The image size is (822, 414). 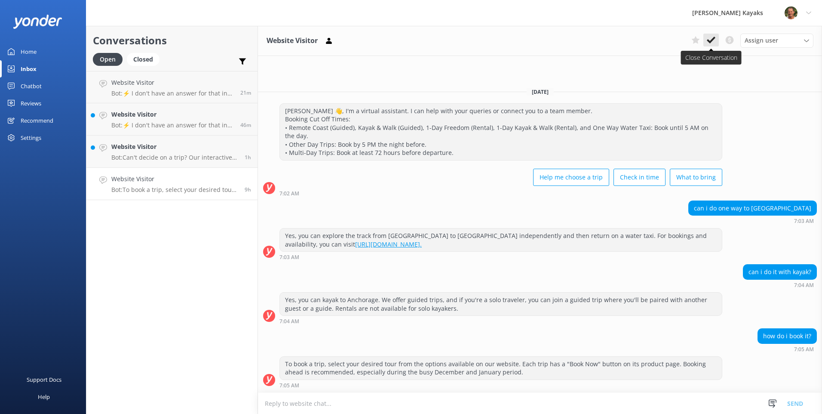 What do you see at coordinates (501, 193) in the screenshot?
I see `div: Oct 01 2025 07:02am (UTC +13:00) Pacific/Auckland` at bounding box center [501, 193].